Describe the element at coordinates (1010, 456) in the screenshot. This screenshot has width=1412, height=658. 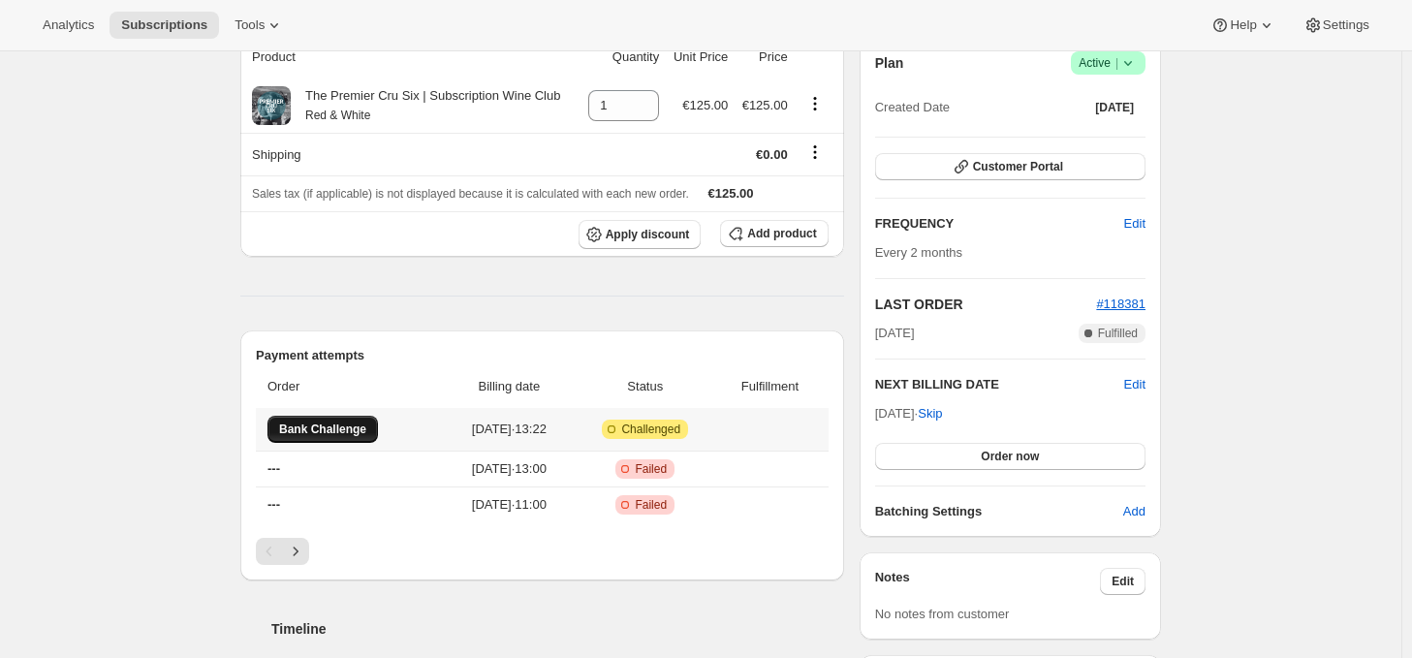
I see `span: Order now` at that location.